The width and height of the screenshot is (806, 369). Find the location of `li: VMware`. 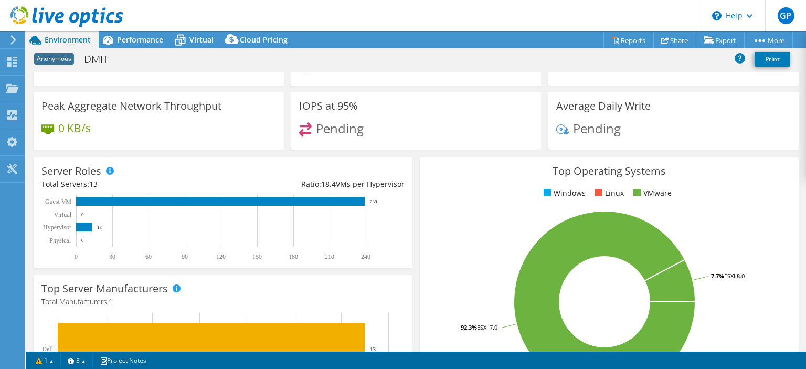

li: VMware is located at coordinates (651, 193).